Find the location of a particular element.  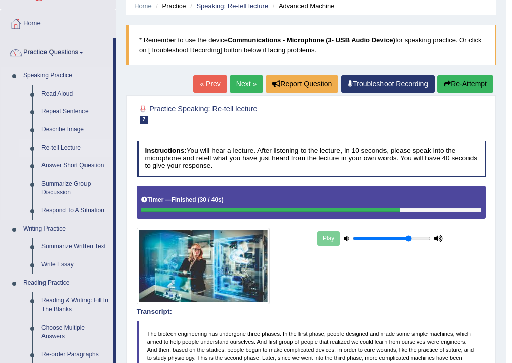

a: Repeat Sentence is located at coordinates (75, 112).